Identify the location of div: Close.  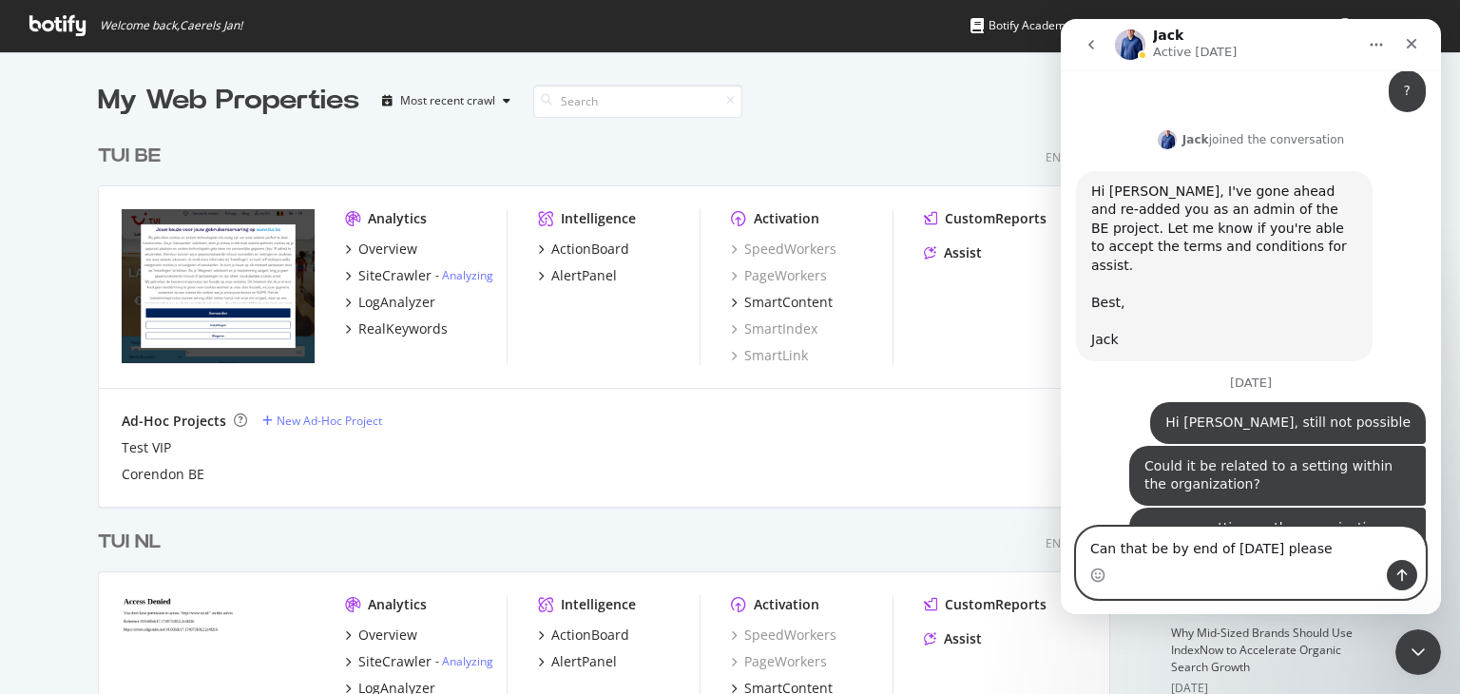
(351, 25).